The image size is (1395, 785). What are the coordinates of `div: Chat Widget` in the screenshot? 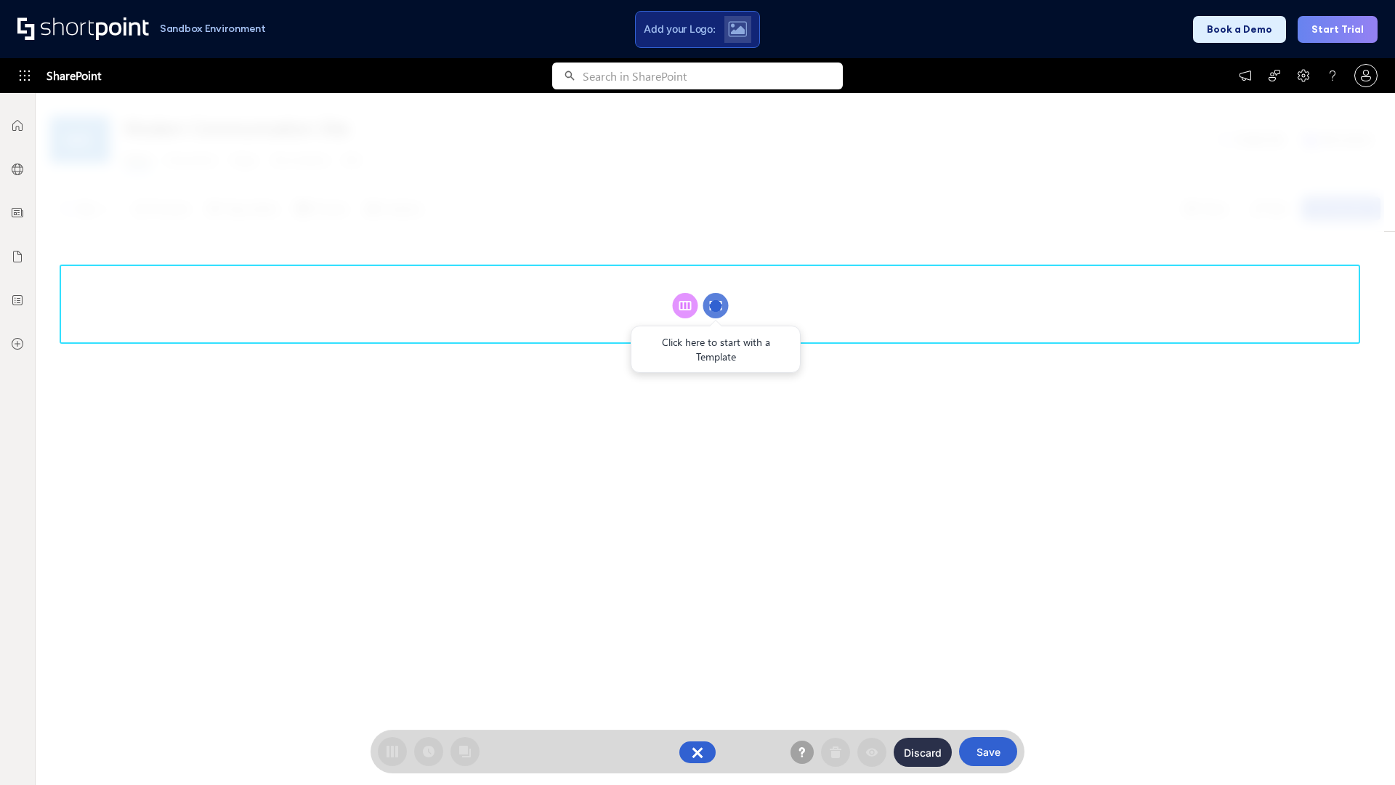 It's located at (1359, 750).